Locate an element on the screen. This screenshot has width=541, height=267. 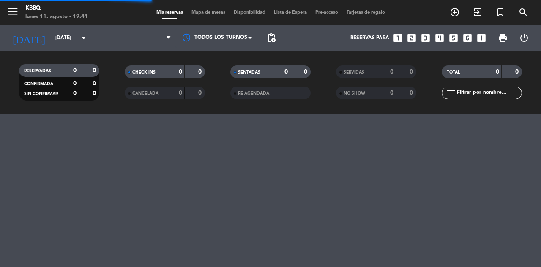
span: NO SHOW is located at coordinates (354, 93).